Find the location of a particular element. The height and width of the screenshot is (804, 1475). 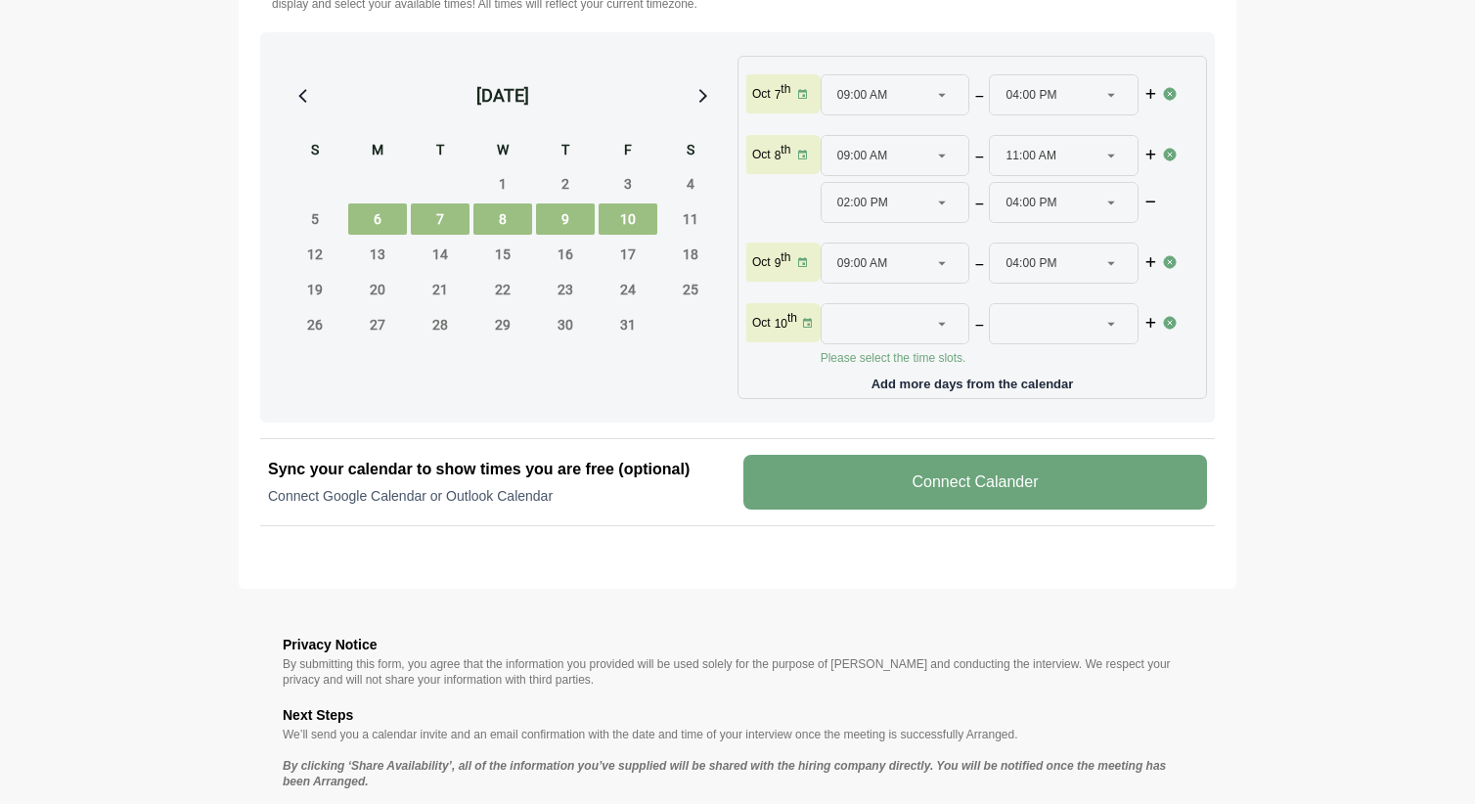

span: Tuesday, October 21, 2025 is located at coordinates (440, 290).